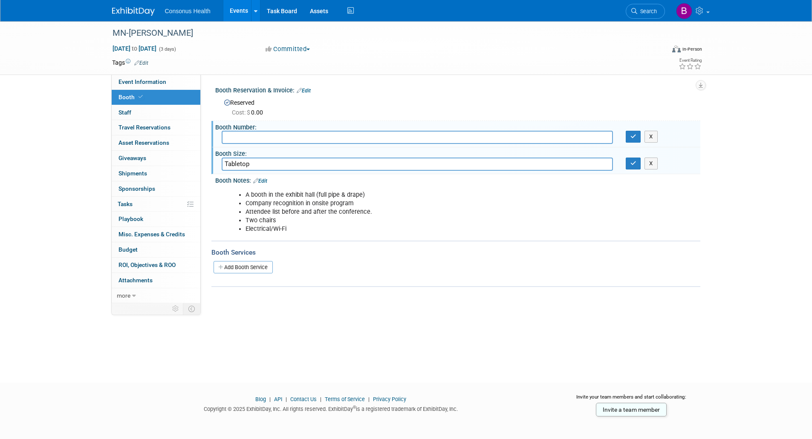 The image size is (812, 439). I want to click on a: Attachments, so click(156, 280).